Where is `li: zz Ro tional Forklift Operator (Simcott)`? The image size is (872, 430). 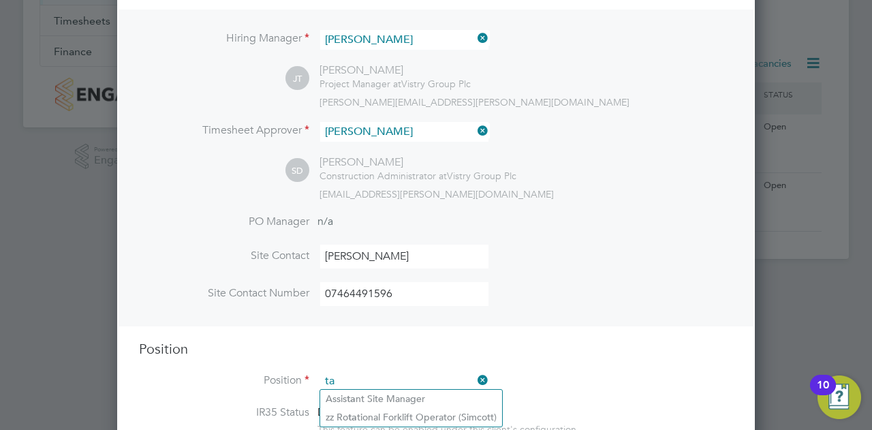 li: zz Ro tional Forklift Operator (Simcott) is located at coordinates (411, 417).